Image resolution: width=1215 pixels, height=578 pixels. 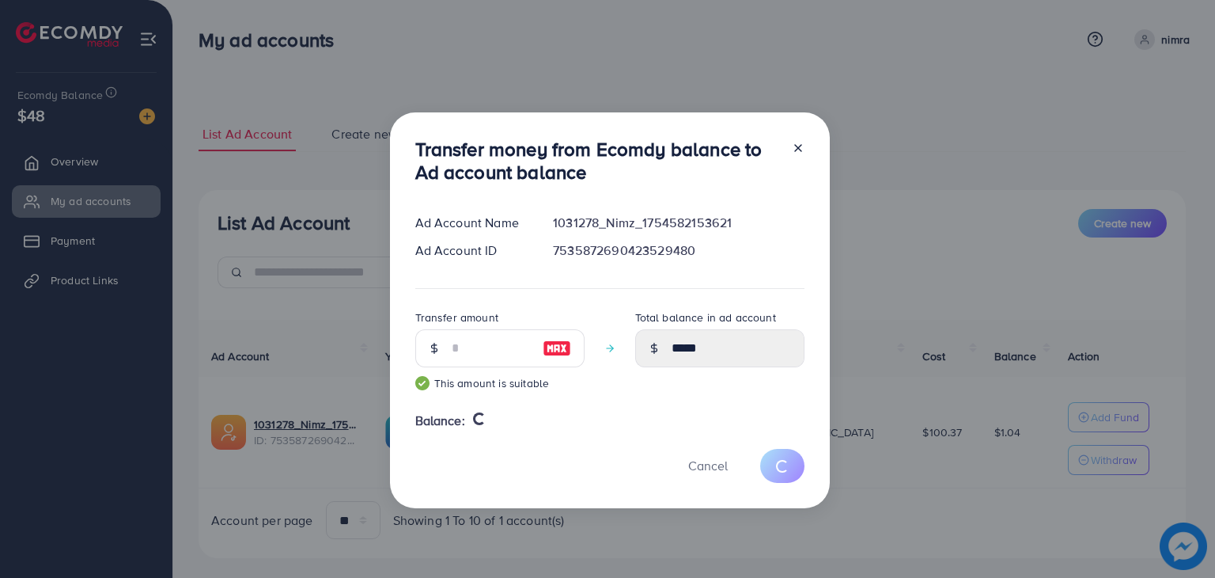 What do you see at coordinates (708, 465) in the screenshot?
I see `span: Cancel` at bounding box center [708, 465].